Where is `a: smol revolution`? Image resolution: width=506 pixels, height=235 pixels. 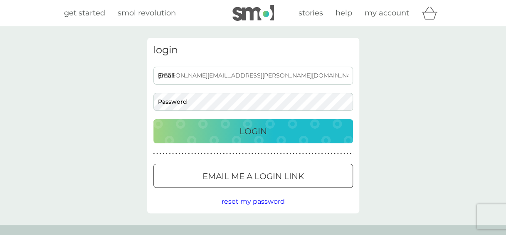 a: smol revolution is located at coordinates (147, 13).